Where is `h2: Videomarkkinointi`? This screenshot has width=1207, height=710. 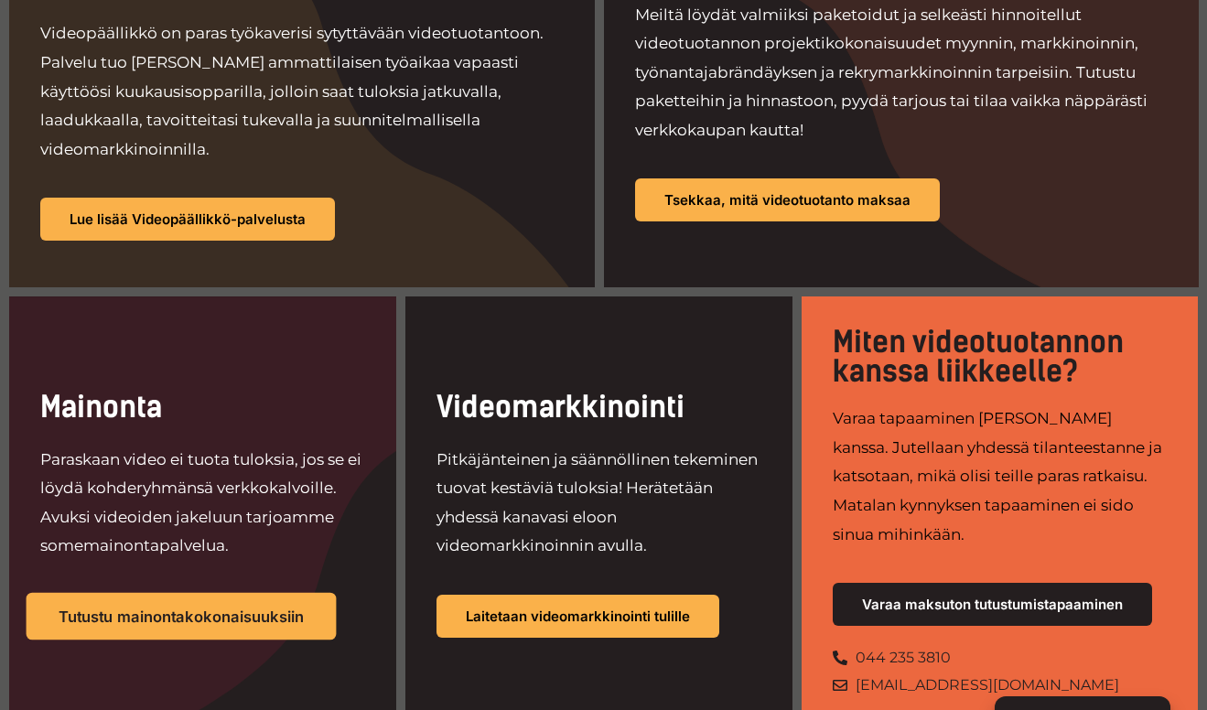 h2: Videomarkkinointi is located at coordinates (599, 408).